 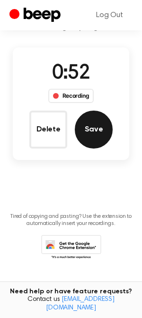 What do you see at coordinates (110, 15) in the screenshot?
I see `a: Log Out` at bounding box center [110, 15].